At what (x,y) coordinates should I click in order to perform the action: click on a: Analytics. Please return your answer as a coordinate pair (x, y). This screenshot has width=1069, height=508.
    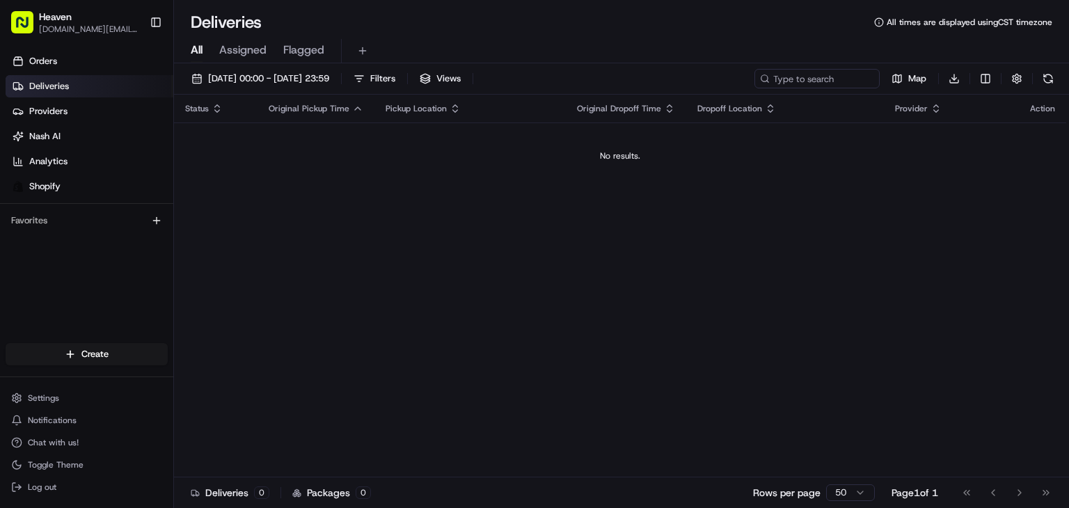
    Looking at the image, I should click on (89, 162).